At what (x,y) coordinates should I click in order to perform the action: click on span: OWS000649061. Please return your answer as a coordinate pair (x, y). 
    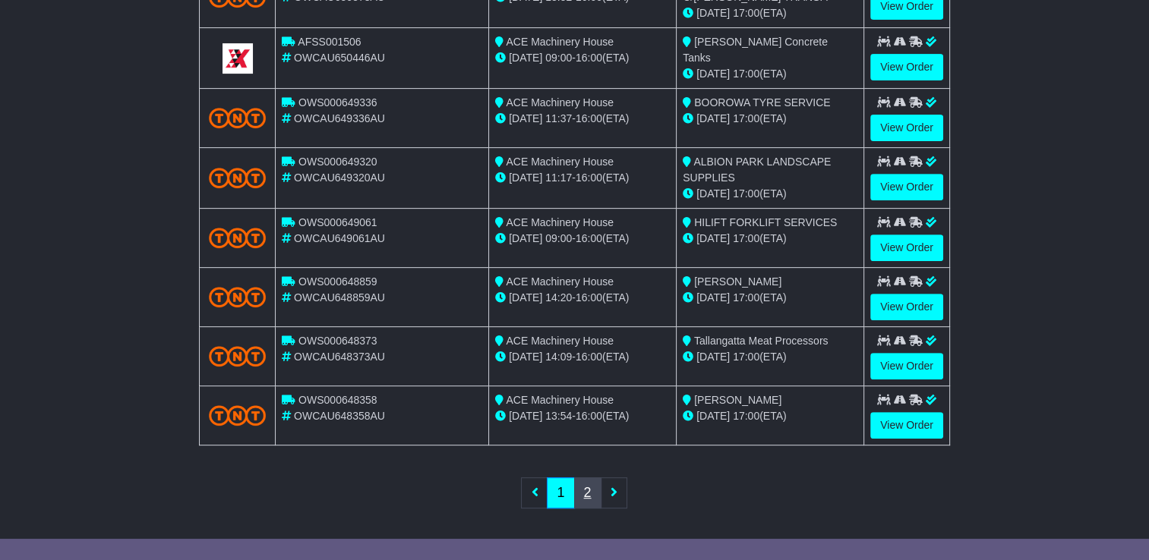
    Looking at the image, I should click on (338, 223).